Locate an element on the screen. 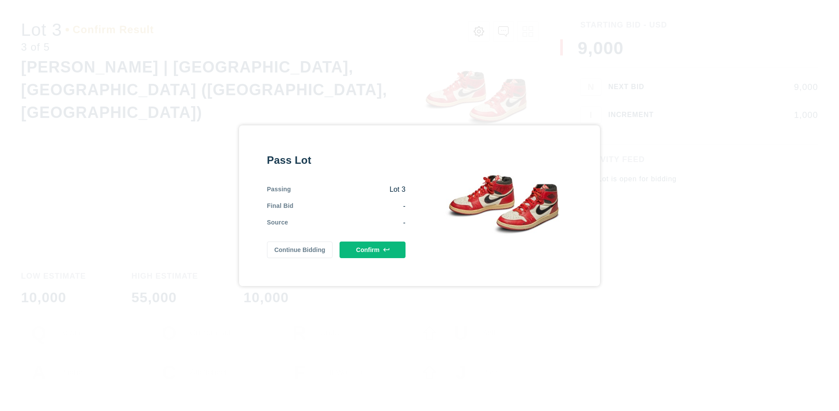 The image size is (839, 411). div: Final Bid is located at coordinates (280, 206).